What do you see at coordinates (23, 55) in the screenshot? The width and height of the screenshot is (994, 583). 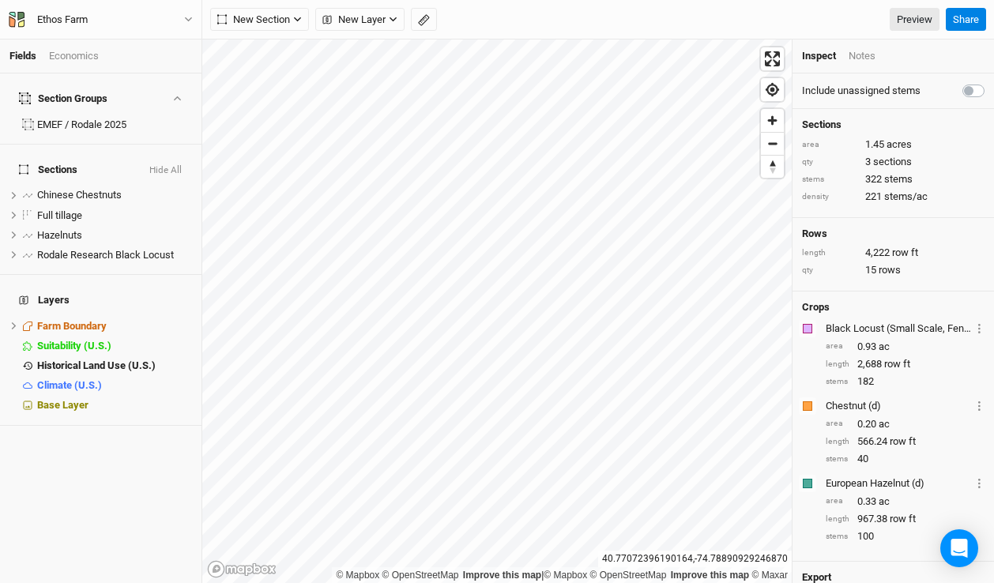 I see `a: Fields` at bounding box center [23, 55].